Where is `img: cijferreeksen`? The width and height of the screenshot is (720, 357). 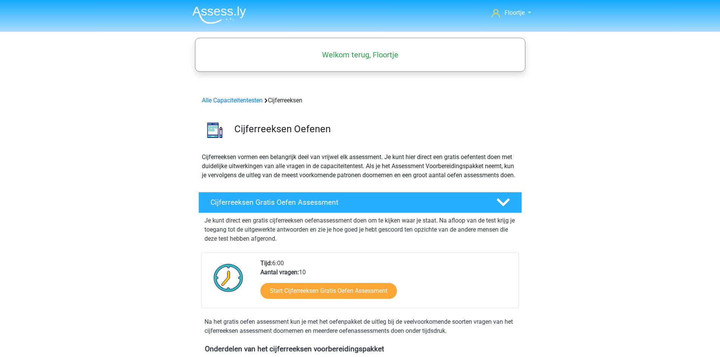 img: cijferreeksen is located at coordinates (215, 130).